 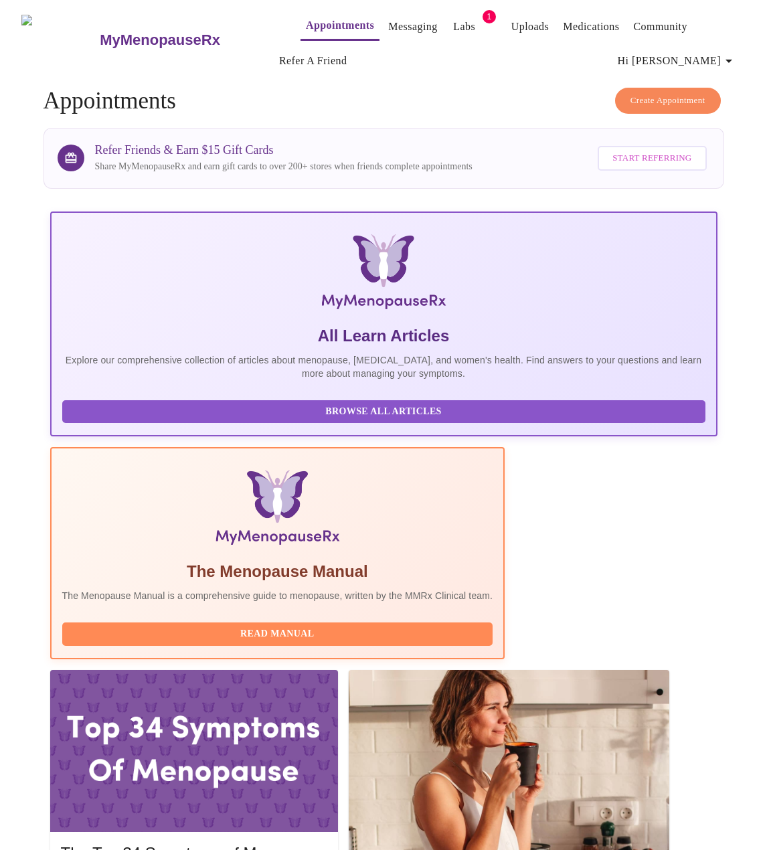 I want to click on button: Browse All Articles, so click(x=384, y=412).